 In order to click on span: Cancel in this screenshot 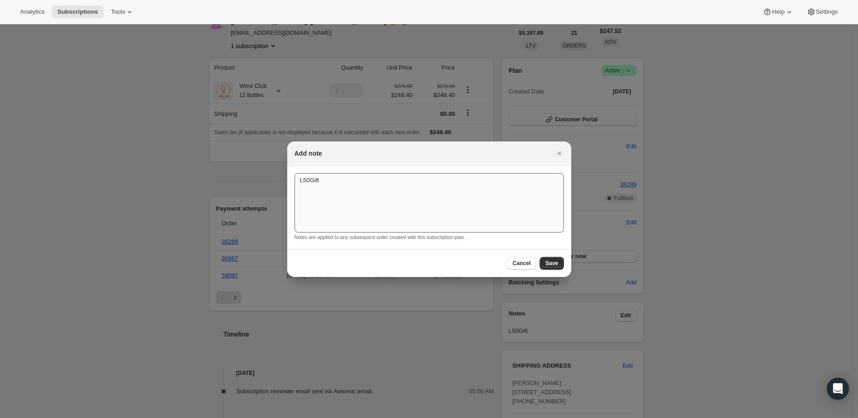, I will do `click(521, 263)`.